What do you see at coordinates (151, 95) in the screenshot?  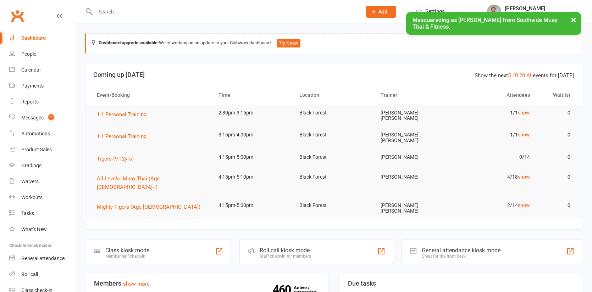 I see `th: Event/Booking` at bounding box center [151, 95].